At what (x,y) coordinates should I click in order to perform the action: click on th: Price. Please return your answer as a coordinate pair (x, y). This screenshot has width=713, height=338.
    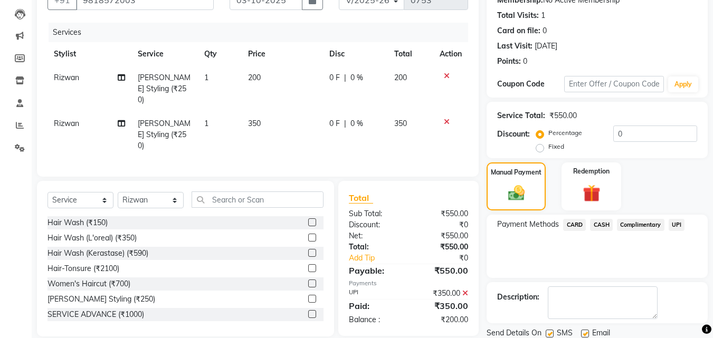
    Looking at the image, I should click on (282, 54).